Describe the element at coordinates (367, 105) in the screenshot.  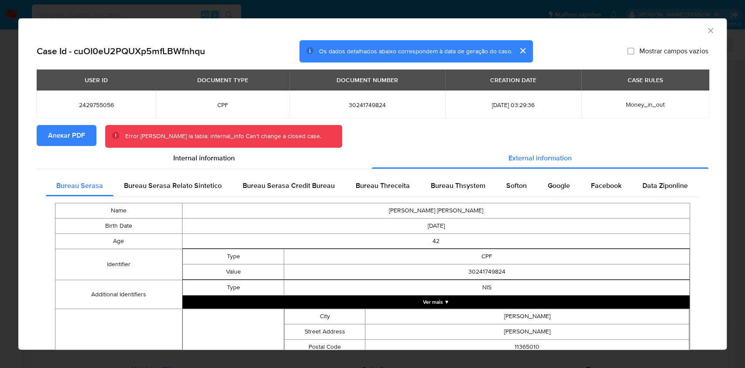
I see `span: 30241749824` at that location.